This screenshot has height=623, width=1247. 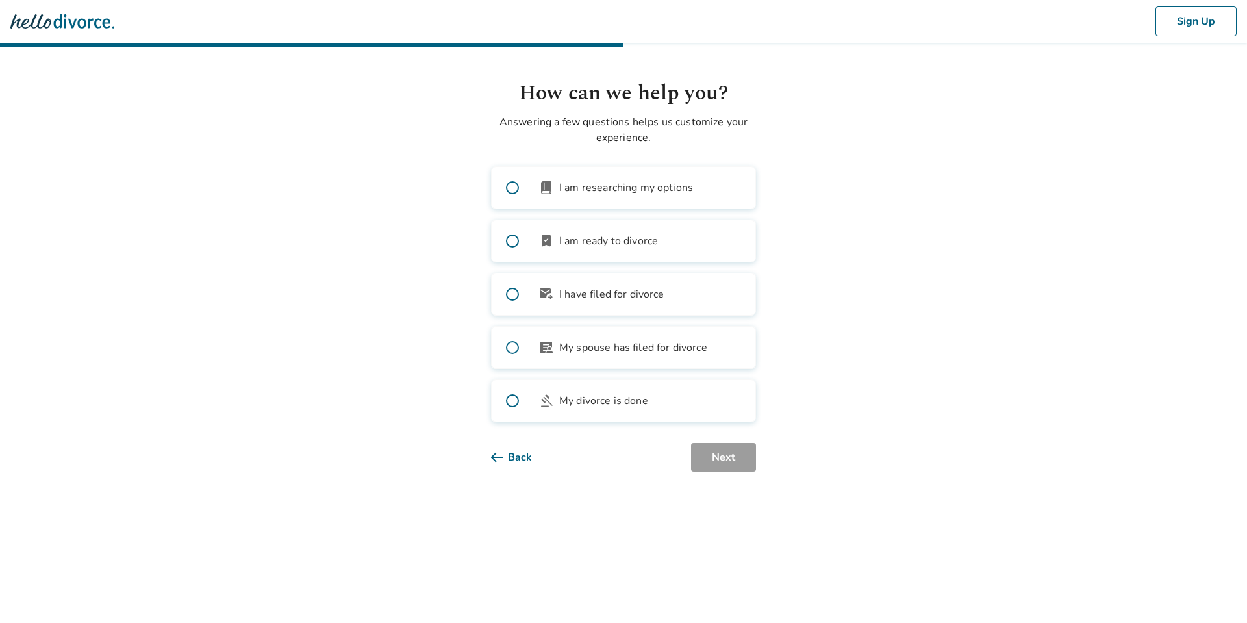 I want to click on span: gavel, so click(x=546, y=401).